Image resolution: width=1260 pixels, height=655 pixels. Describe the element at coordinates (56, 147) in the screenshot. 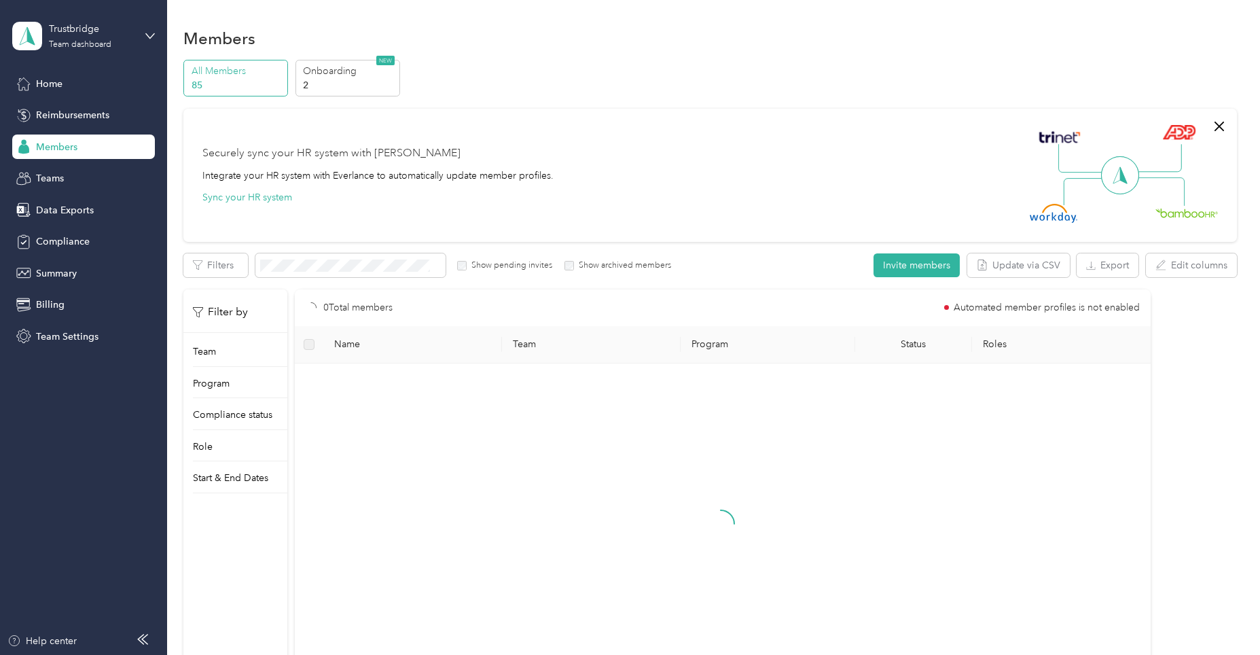

I see `span: Members` at that location.